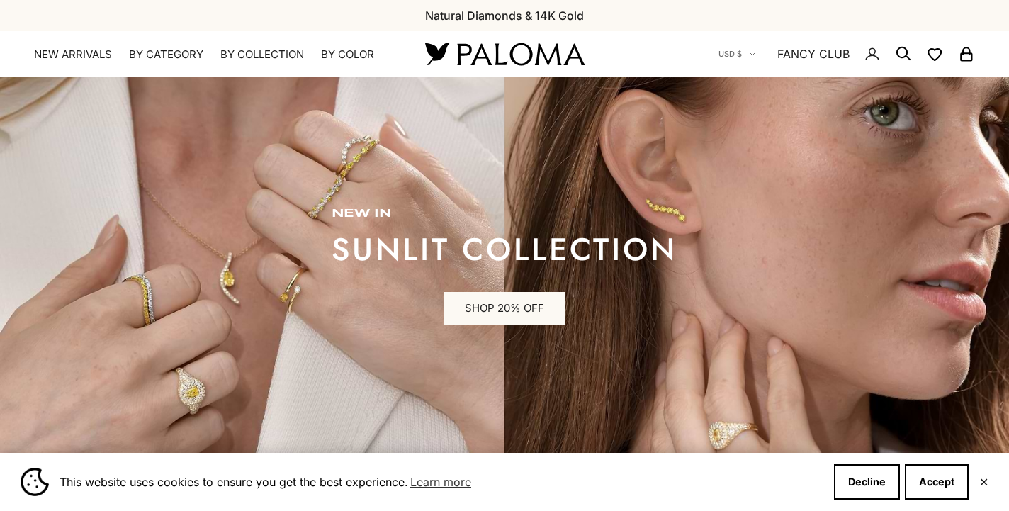  I want to click on nav: Primary navigation, so click(213, 55).